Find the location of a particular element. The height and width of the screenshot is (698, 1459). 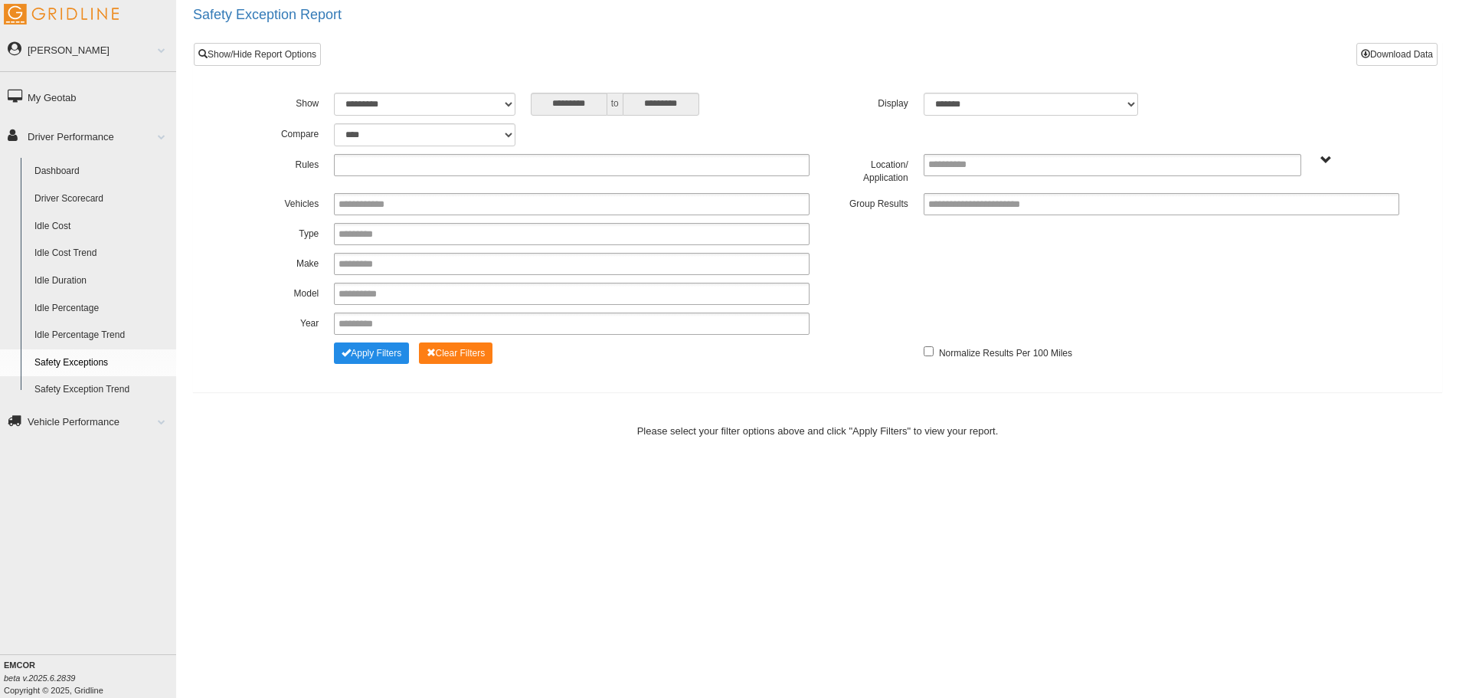

label: Compare is located at coordinates (277, 133).